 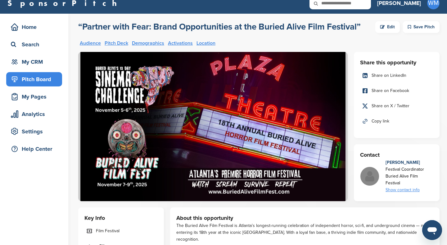 I want to click on h2: “Partner with Fear: Brand Opportunities at the Buried Alive Film Festival”, so click(x=220, y=27).